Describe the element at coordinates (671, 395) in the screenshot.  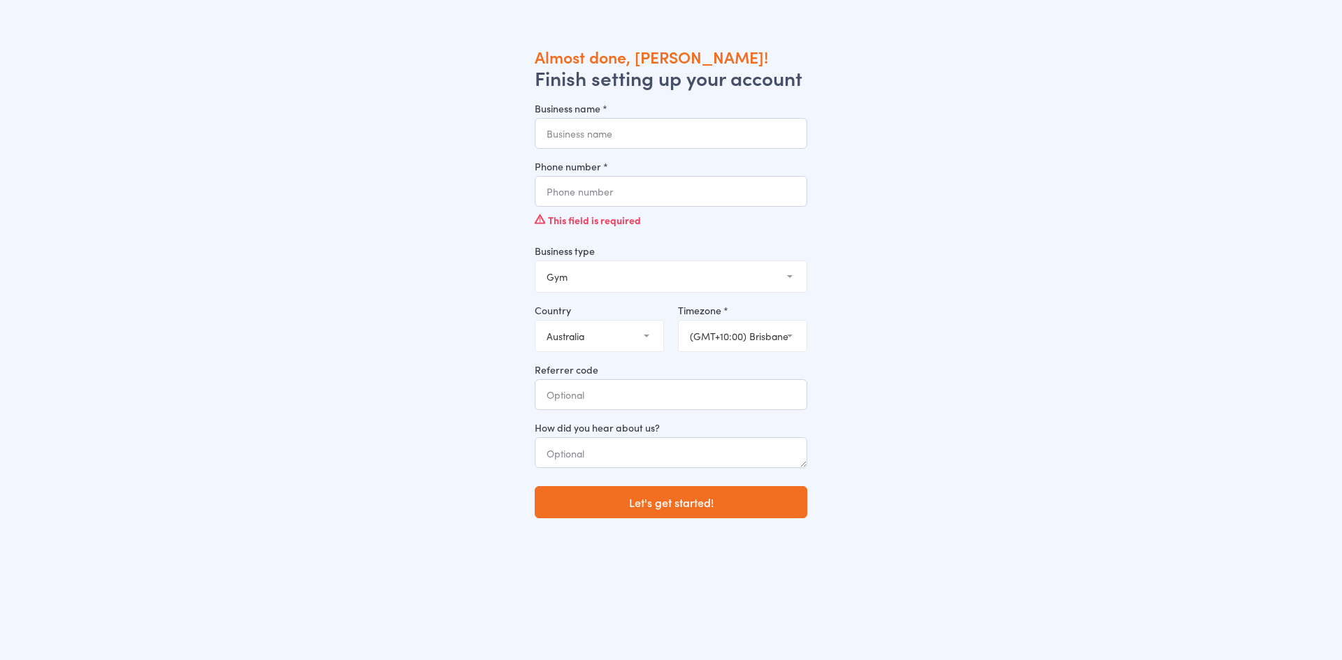
I see `input: Optional` at that location.